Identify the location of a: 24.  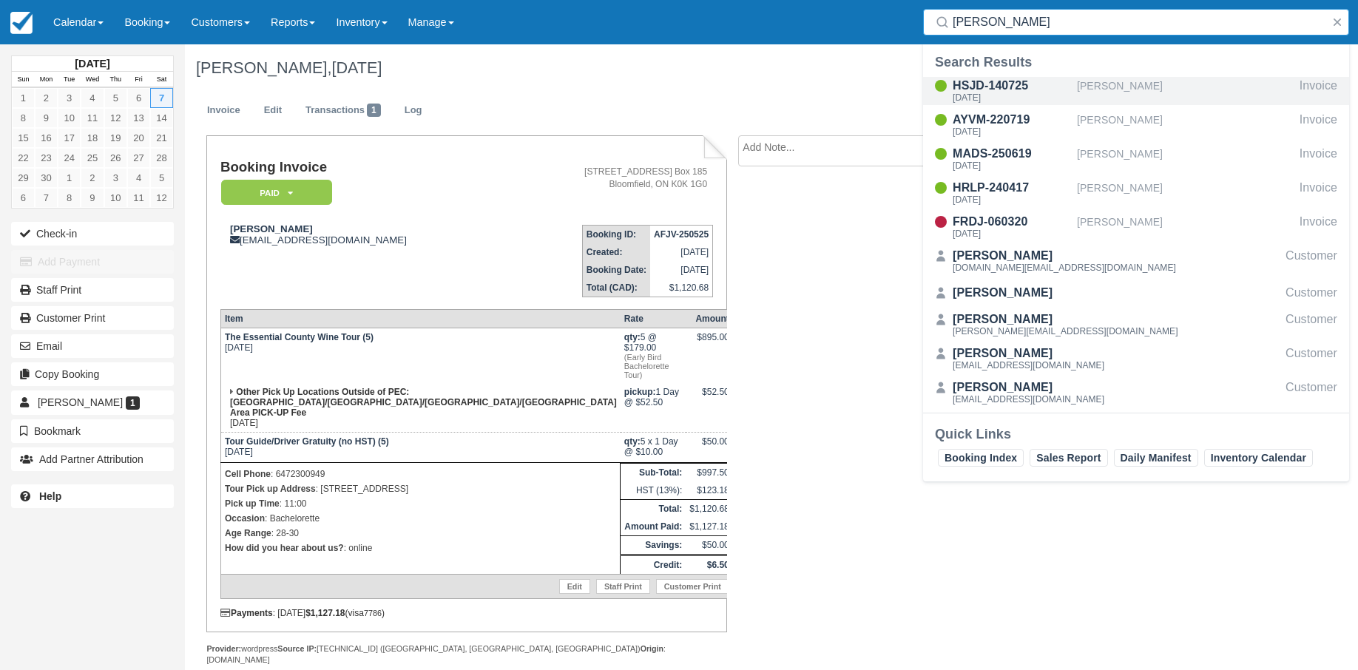
(69, 158).